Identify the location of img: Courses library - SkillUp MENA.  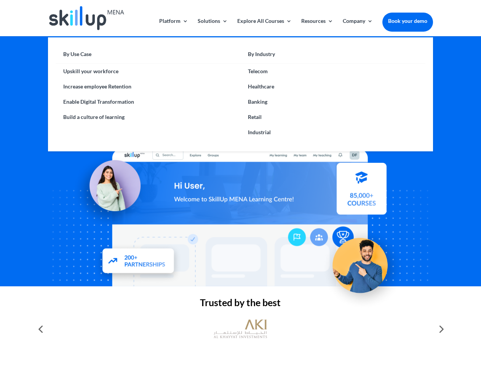
(362, 192).